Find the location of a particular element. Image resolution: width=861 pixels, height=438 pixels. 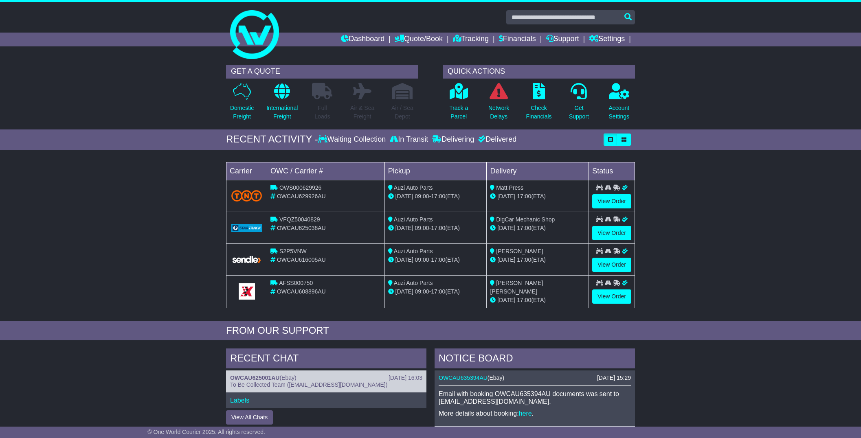

td: Status is located at coordinates (612, 171).